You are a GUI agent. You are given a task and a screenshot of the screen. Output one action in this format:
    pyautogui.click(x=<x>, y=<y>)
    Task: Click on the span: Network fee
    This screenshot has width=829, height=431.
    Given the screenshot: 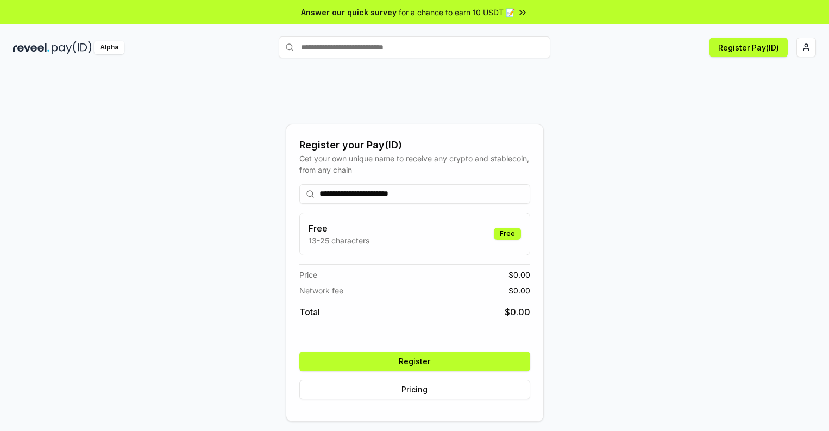 What is the action you would take?
    pyautogui.click(x=321, y=290)
    